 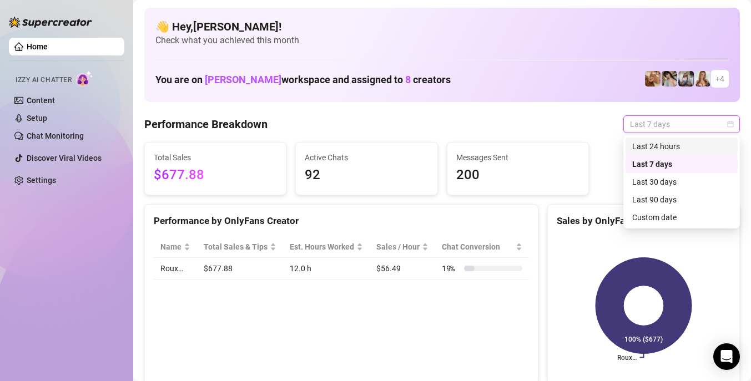 What do you see at coordinates (730, 124) in the screenshot?
I see `span: calendar` at bounding box center [730, 124].